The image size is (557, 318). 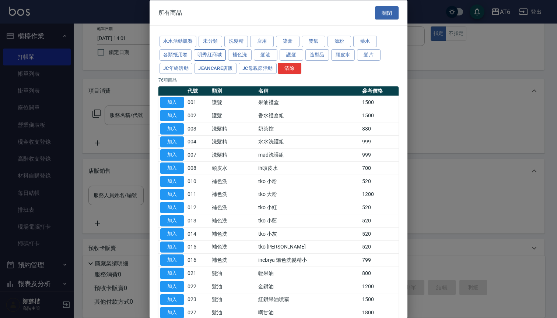 I want to click on td: tko 小藍, so click(x=308, y=221).